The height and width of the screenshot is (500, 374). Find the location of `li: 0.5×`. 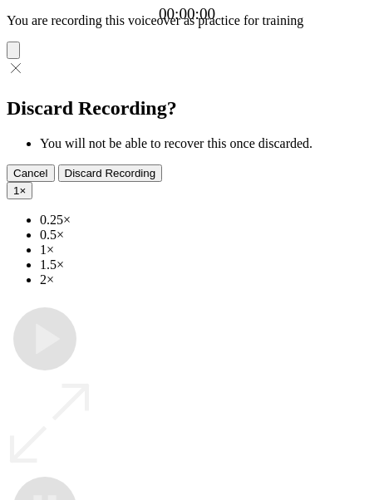

li: 0.5× is located at coordinates (204, 235).